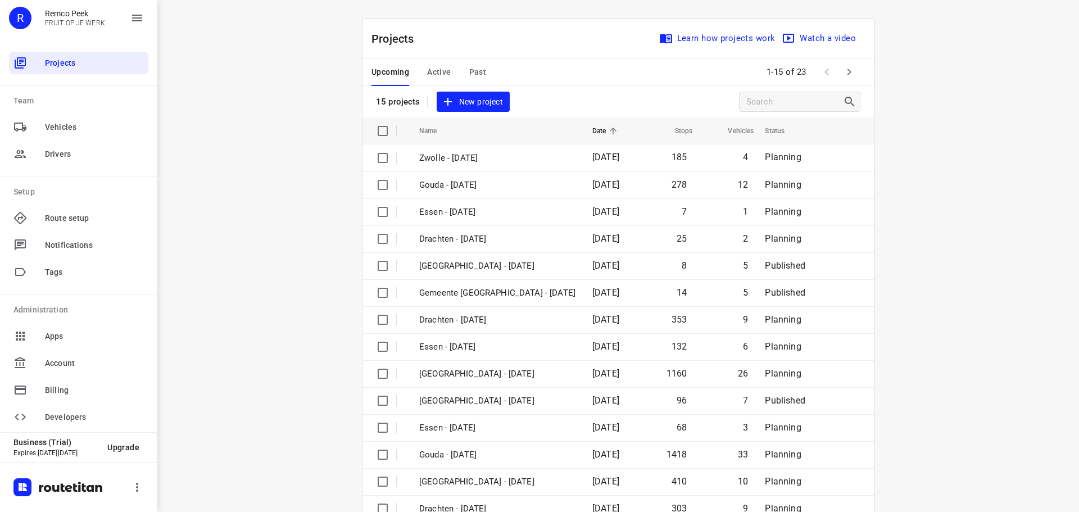 The width and height of the screenshot is (1079, 512). What do you see at coordinates (94, 417) in the screenshot?
I see `span: Developers` at bounding box center [94, 417].